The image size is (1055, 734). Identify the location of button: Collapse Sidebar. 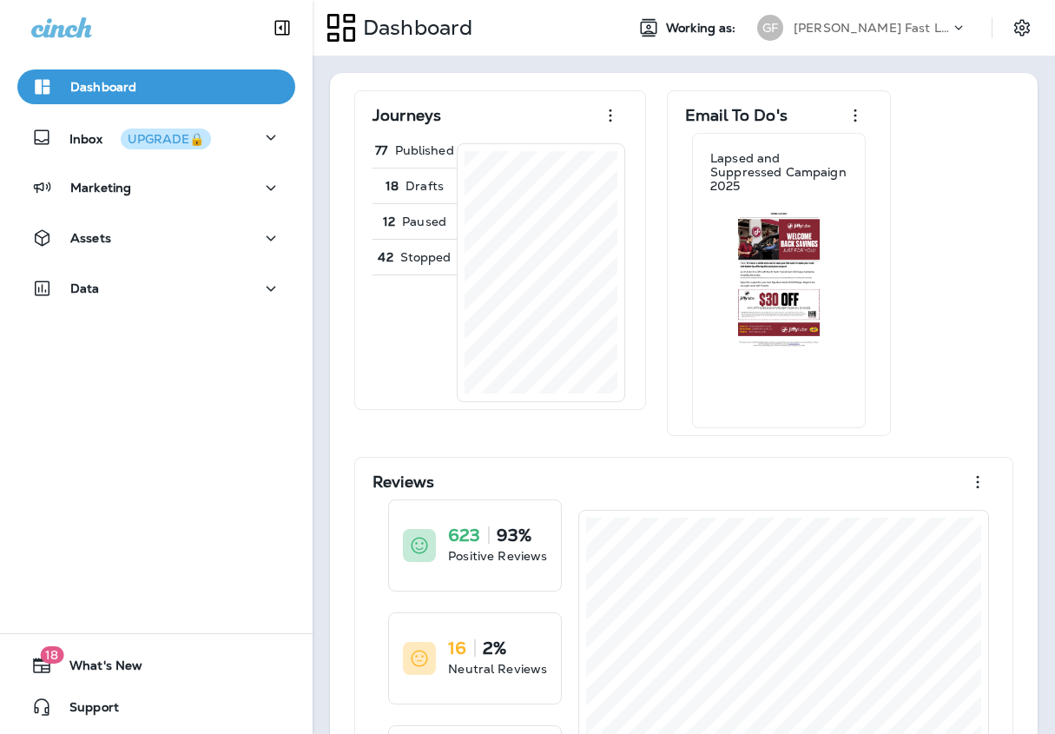
(282, 28).